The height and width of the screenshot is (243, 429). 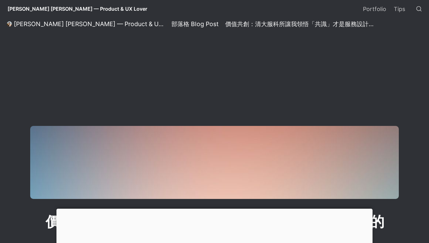 What do you see at coordinates (195, 24) in the screenshot?
I see `div: 部落格 Blog Post` at bounding box center [195, 24].